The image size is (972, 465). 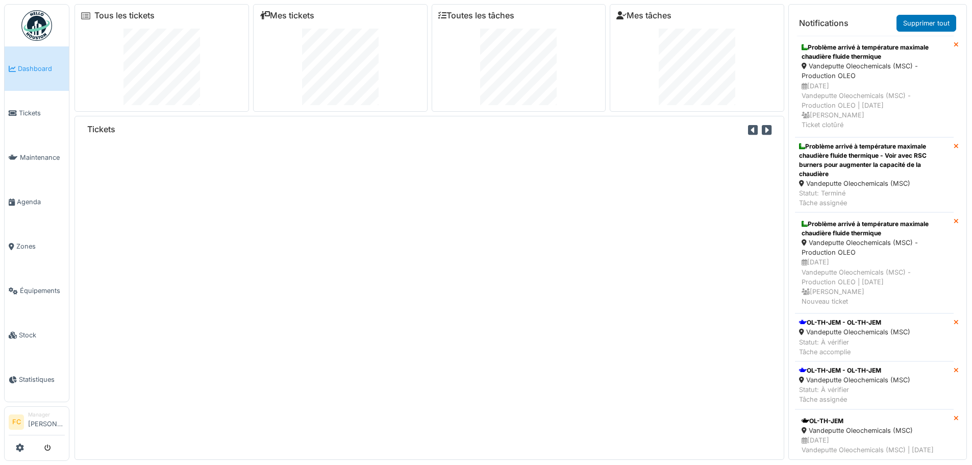 I want to click on span: Stock, so click(x=42, y=335).